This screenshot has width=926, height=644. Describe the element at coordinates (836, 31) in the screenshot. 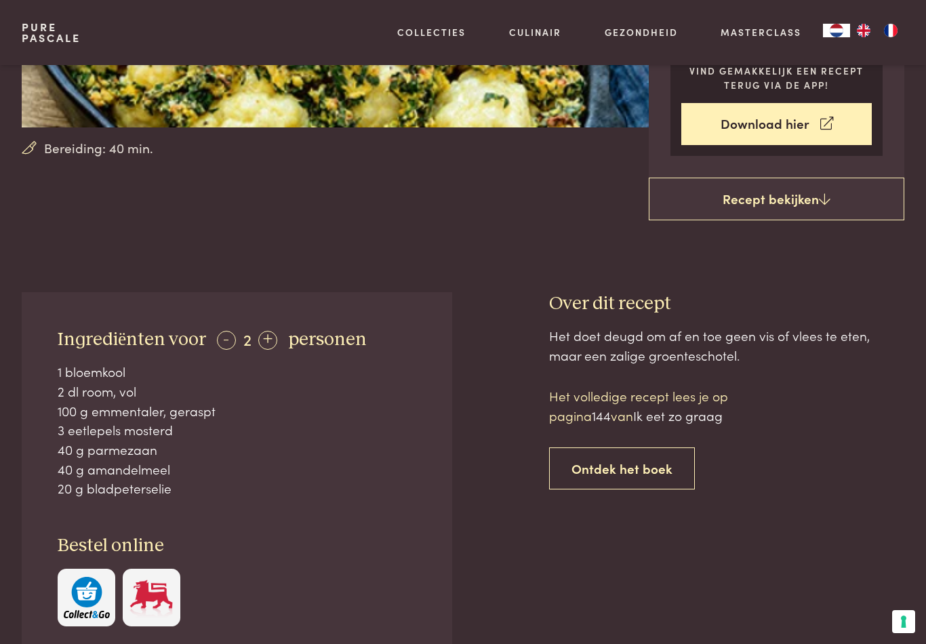

I see `div: Language` at that location.